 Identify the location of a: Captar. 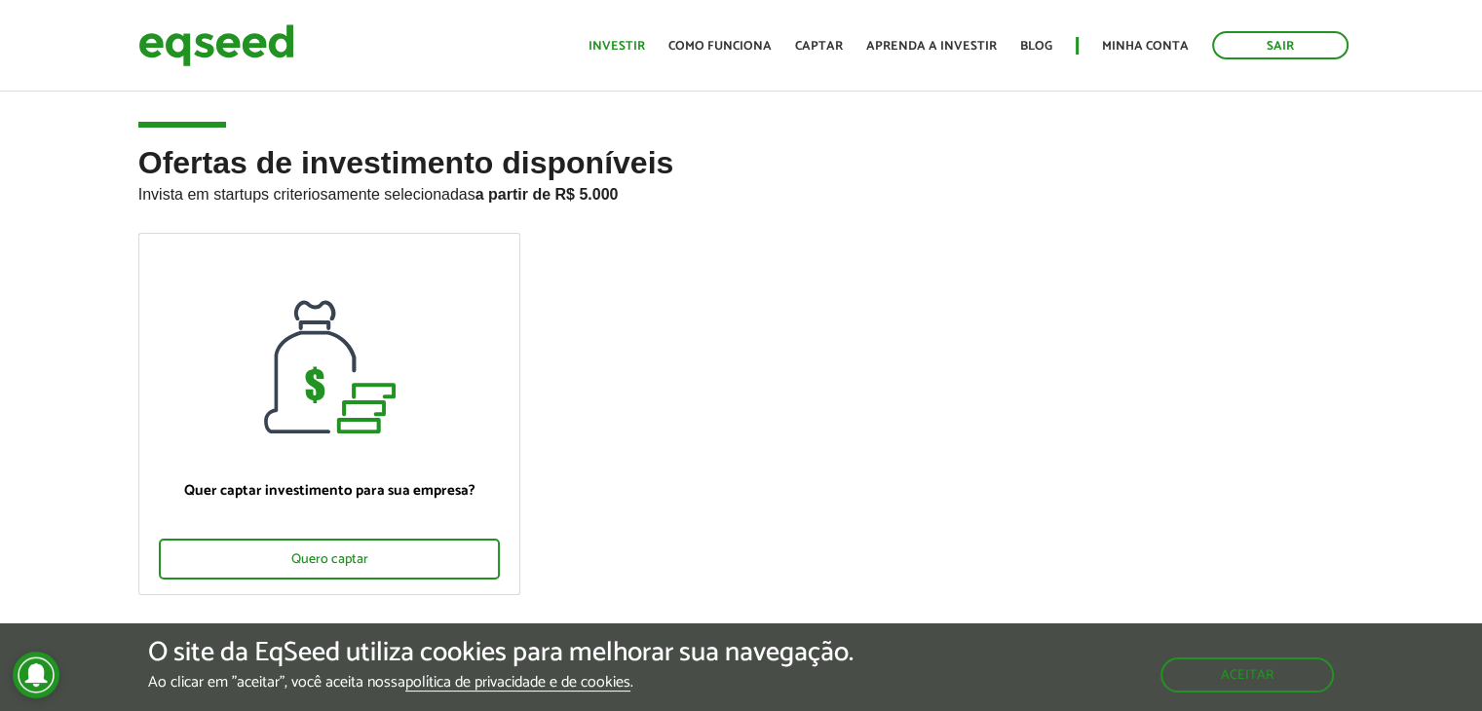
(818, 46).